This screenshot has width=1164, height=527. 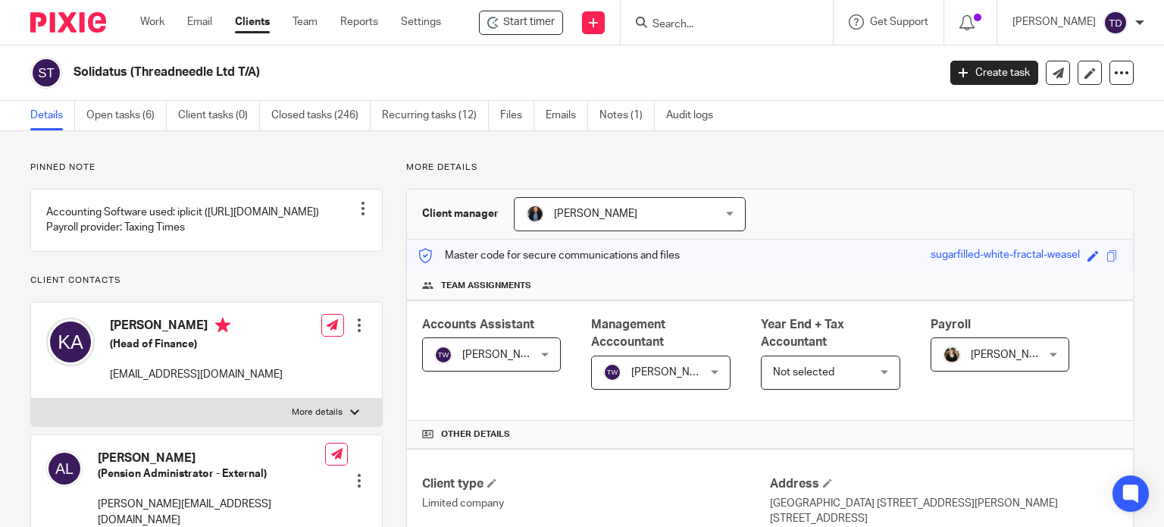 I want to click on img: Helen%20Campbell.jpeg, so click(x=952, y=355).